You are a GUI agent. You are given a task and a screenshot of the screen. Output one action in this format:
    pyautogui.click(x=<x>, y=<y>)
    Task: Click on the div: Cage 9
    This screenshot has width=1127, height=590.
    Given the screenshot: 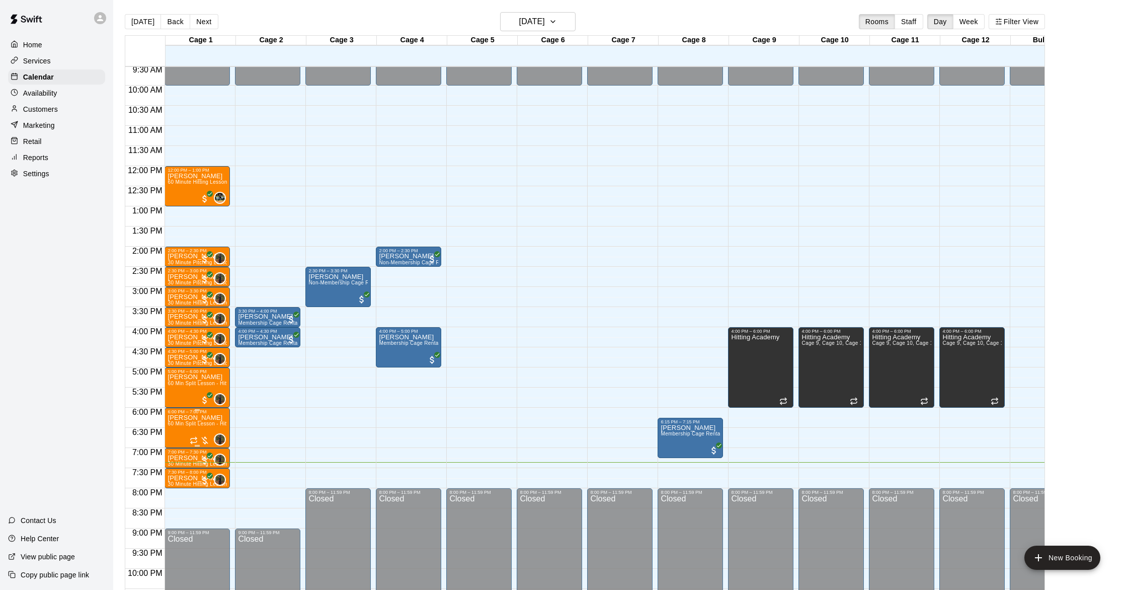 What is the action you would take?
    pyautogui.click(x=765, y=40)
    